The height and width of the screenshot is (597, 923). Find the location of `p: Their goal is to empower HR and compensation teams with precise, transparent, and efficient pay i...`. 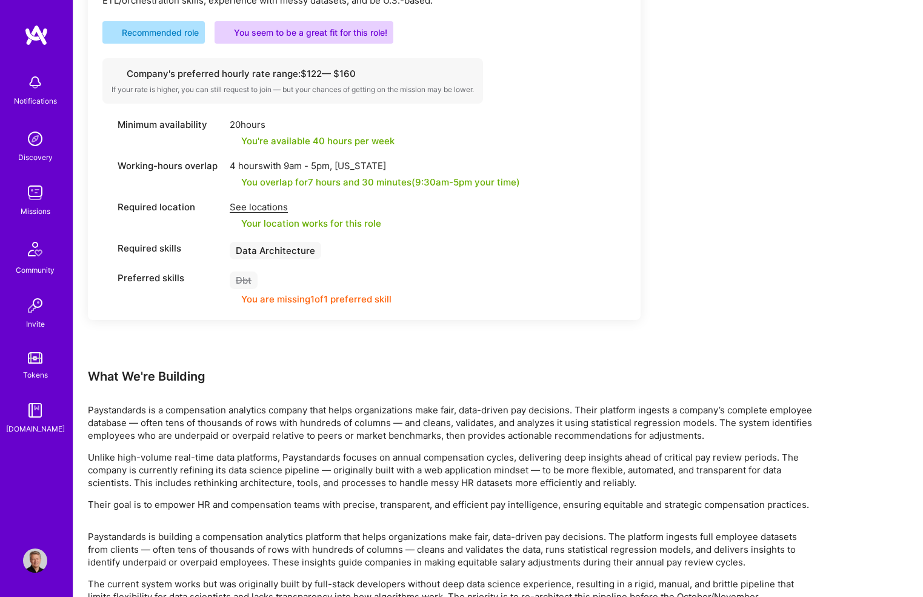

p: Their goal is to empower HR and compensation teams with precise, transparent, and efficient pay i... is located at coordinates (452, 504).